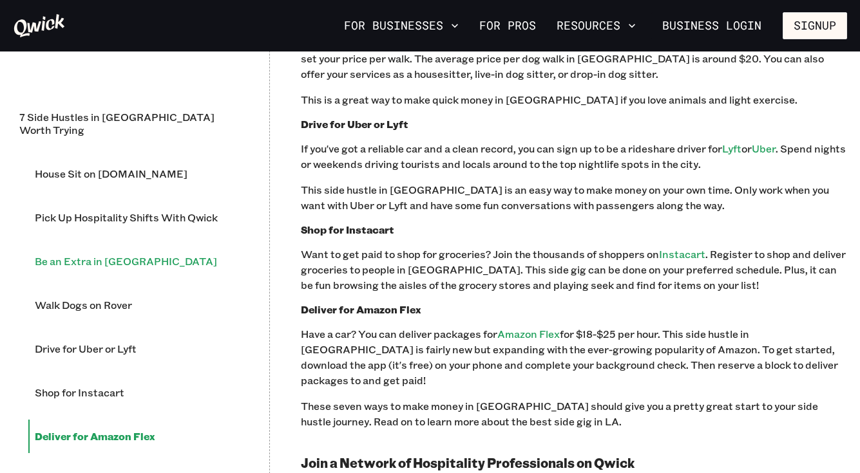  Describe the element at coordinates (574, 463) in the screenshot. I see `h2: Join a Network of Hospitality Professionals on Qwick` at that location.